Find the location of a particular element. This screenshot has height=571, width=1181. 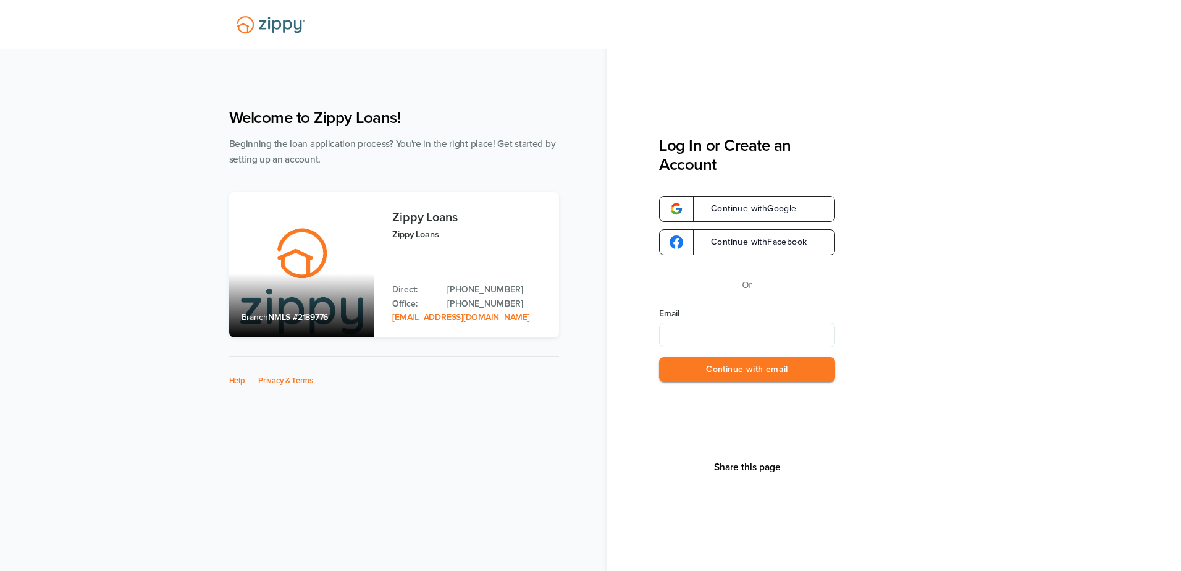

a: Email Address: zippyguide@zippymh.com is located at coordinates (461, 317).